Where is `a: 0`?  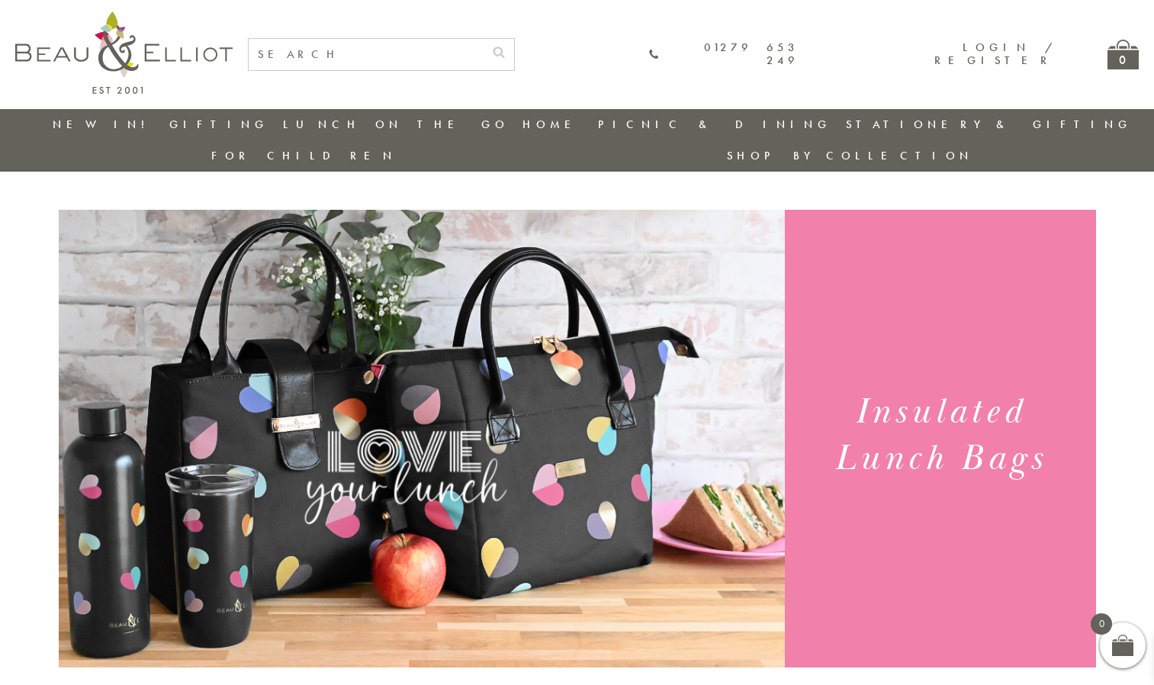
a: 0 is located at coordinates (1122, 54).